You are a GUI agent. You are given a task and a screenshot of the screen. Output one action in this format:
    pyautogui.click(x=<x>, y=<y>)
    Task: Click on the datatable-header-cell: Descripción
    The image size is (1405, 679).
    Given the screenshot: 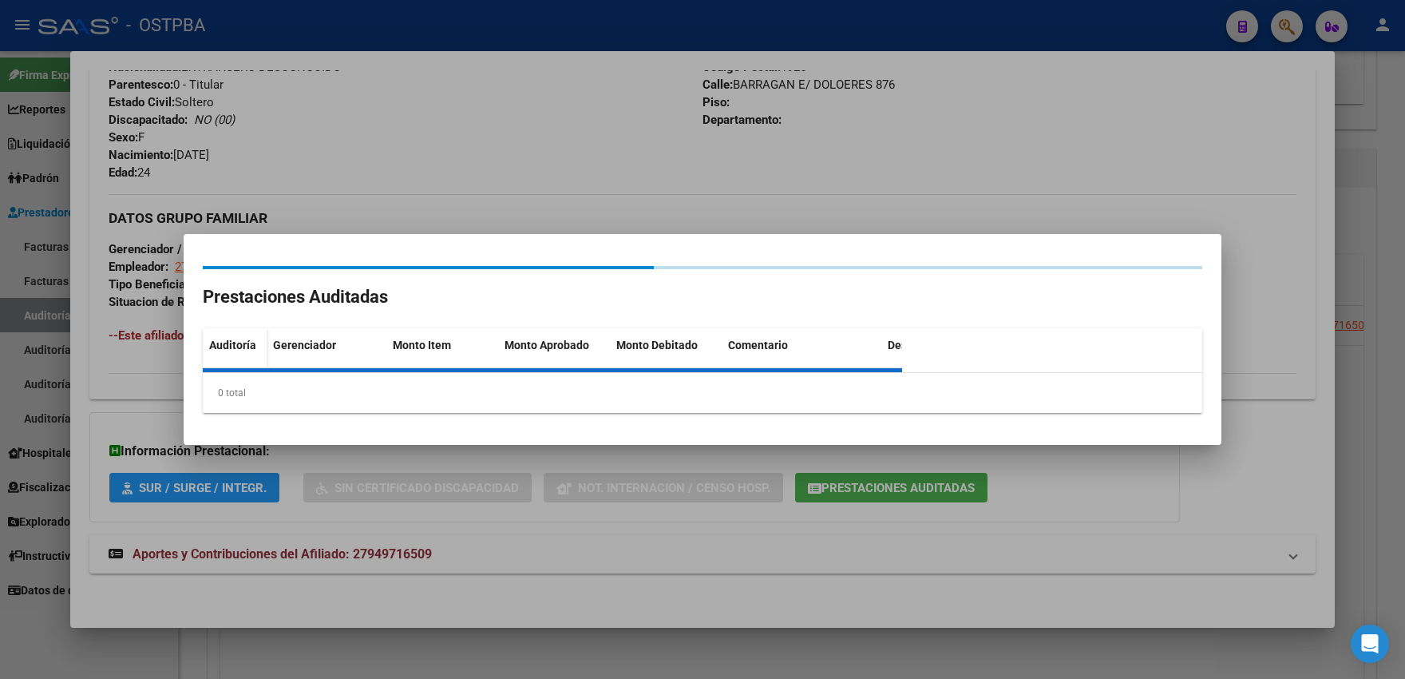 What is the action you would take?
    pyautogui.click(x=961, y=362)
    